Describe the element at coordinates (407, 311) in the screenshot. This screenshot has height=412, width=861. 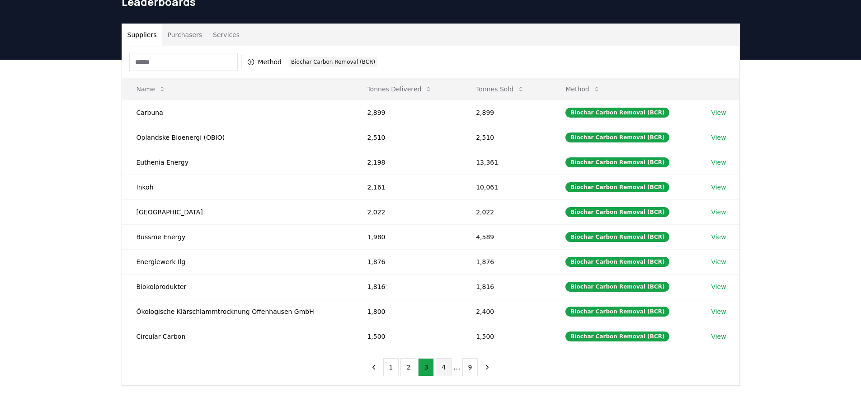
I see `td: 1,800` at that location.